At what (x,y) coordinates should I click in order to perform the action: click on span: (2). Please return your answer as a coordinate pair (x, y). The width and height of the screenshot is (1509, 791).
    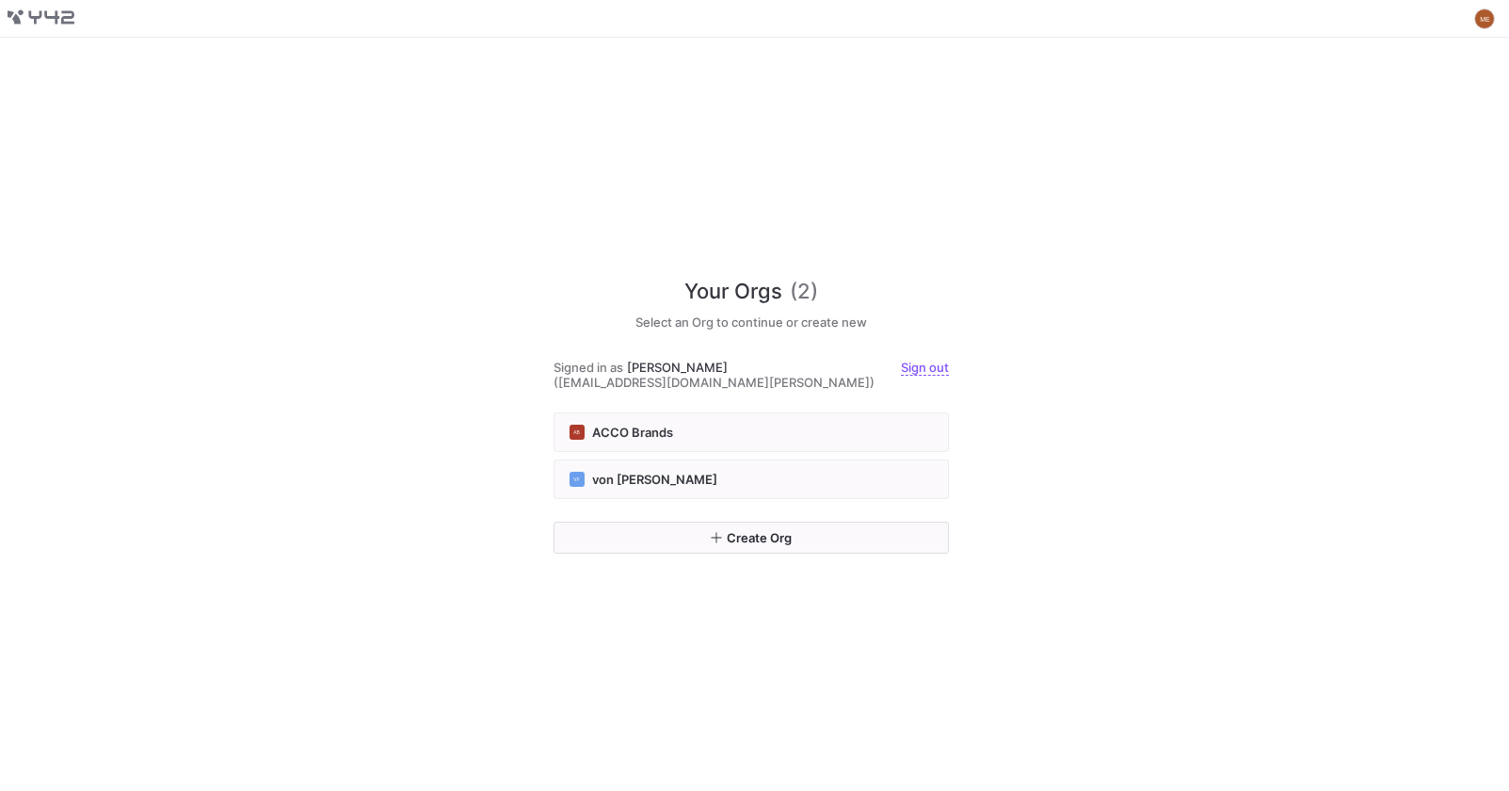
    Looking at the image, I should click on (804, 291).